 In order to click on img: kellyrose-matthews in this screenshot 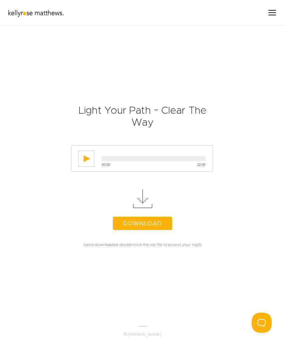, I will do `click(37, 12)`.